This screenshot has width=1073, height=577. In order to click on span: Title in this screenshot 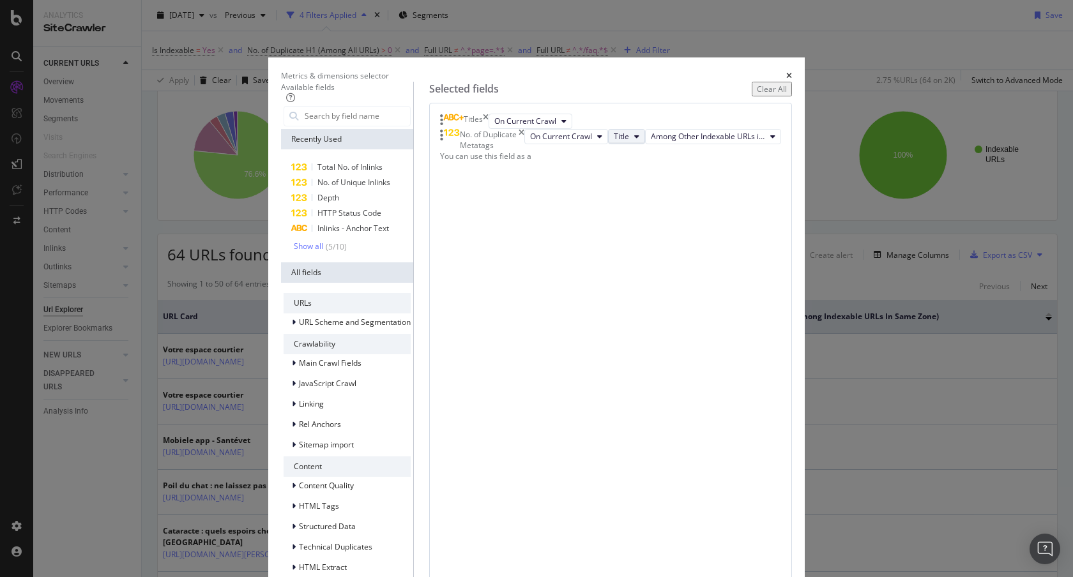, I will do `click(621, 136)`.